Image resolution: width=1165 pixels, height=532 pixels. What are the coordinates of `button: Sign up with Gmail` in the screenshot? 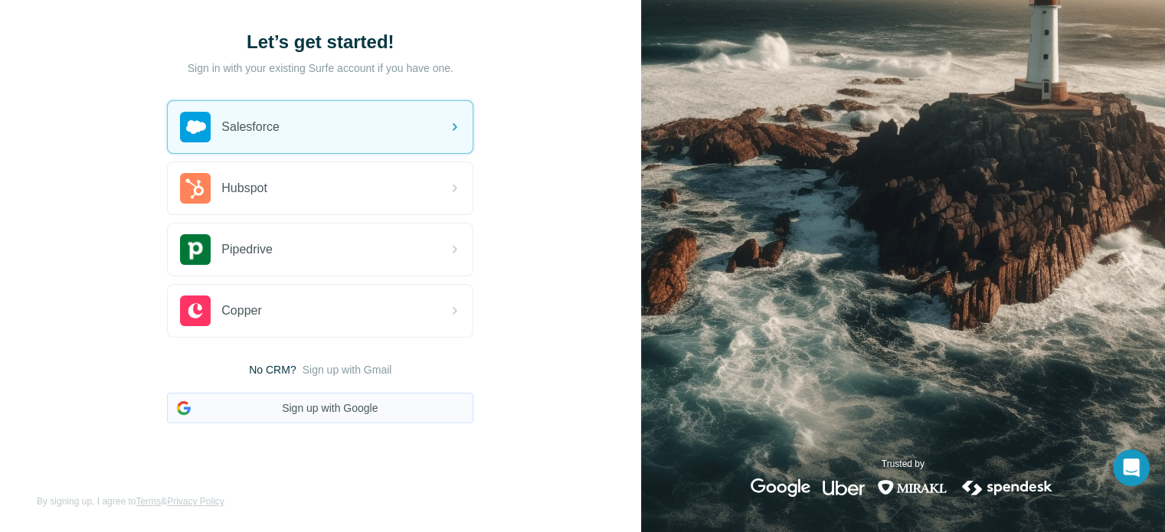 It's located at (347, 370).